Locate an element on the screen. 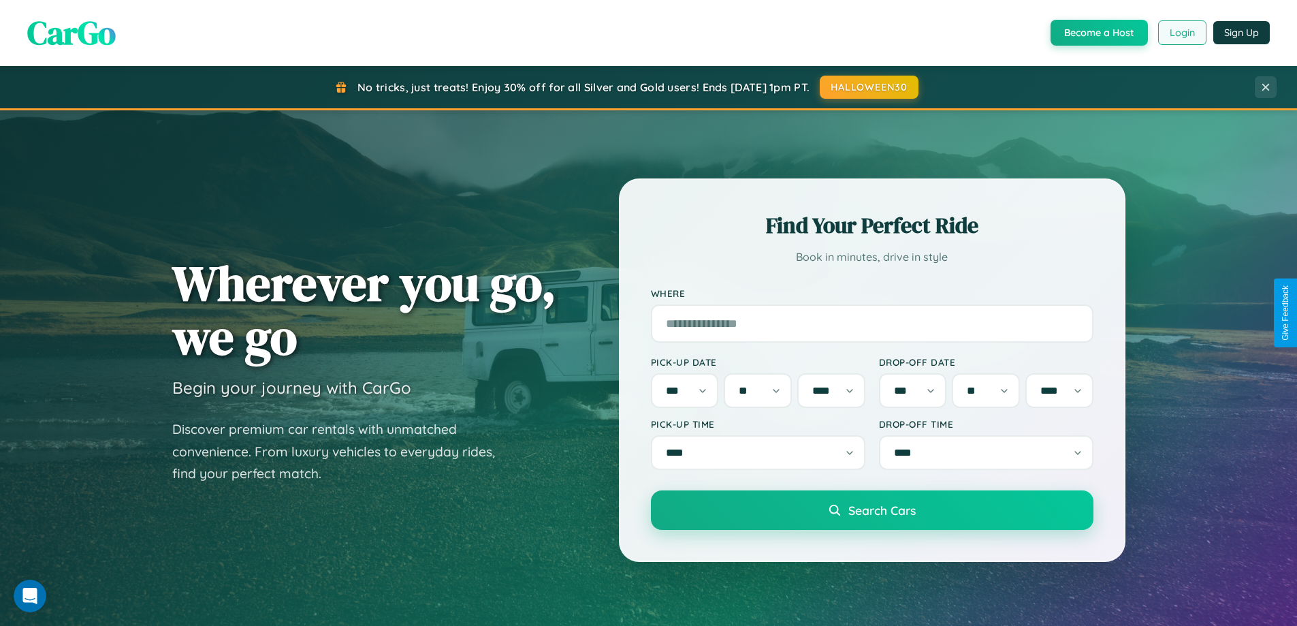 The image size is (1297, 626). label: Pick-up Date is located at coordinates (758, 362).